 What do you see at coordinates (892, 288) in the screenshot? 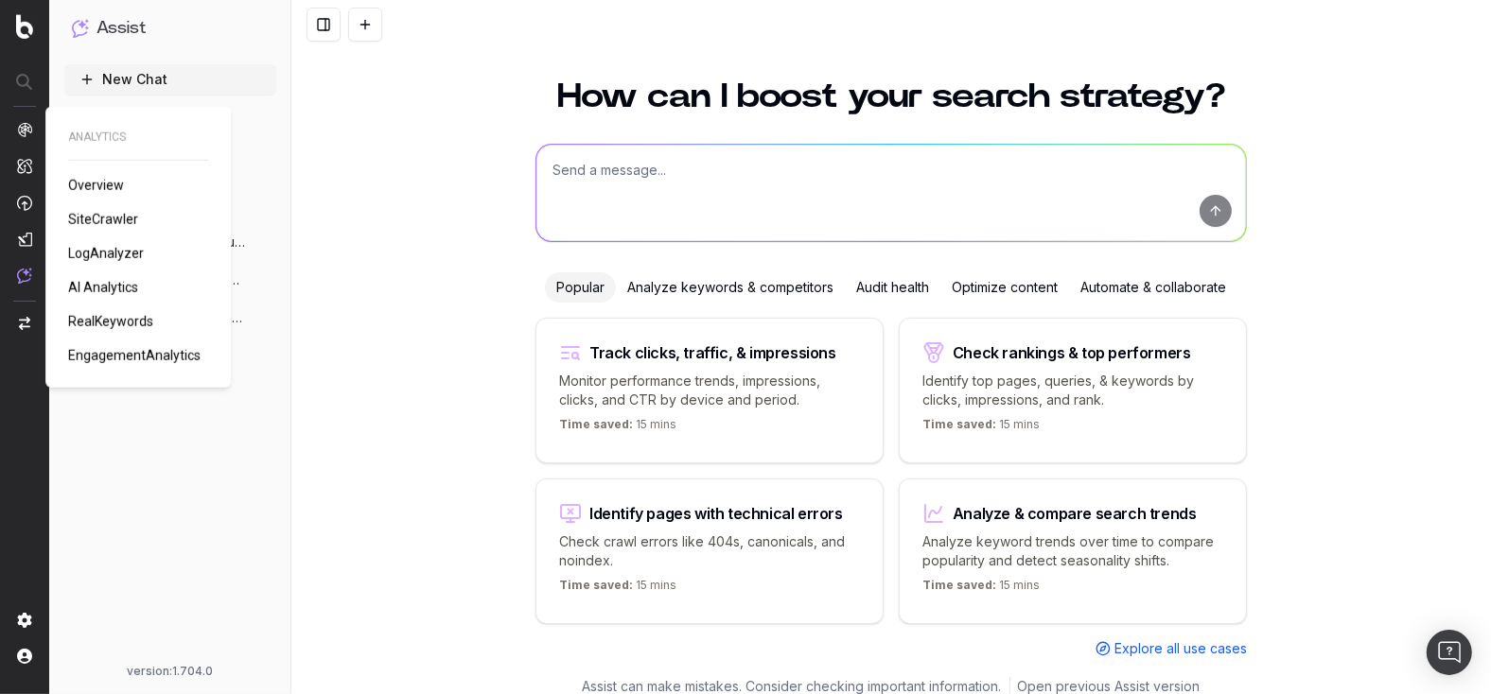
I see `div: Audit health` at bounding box center [892, 288].